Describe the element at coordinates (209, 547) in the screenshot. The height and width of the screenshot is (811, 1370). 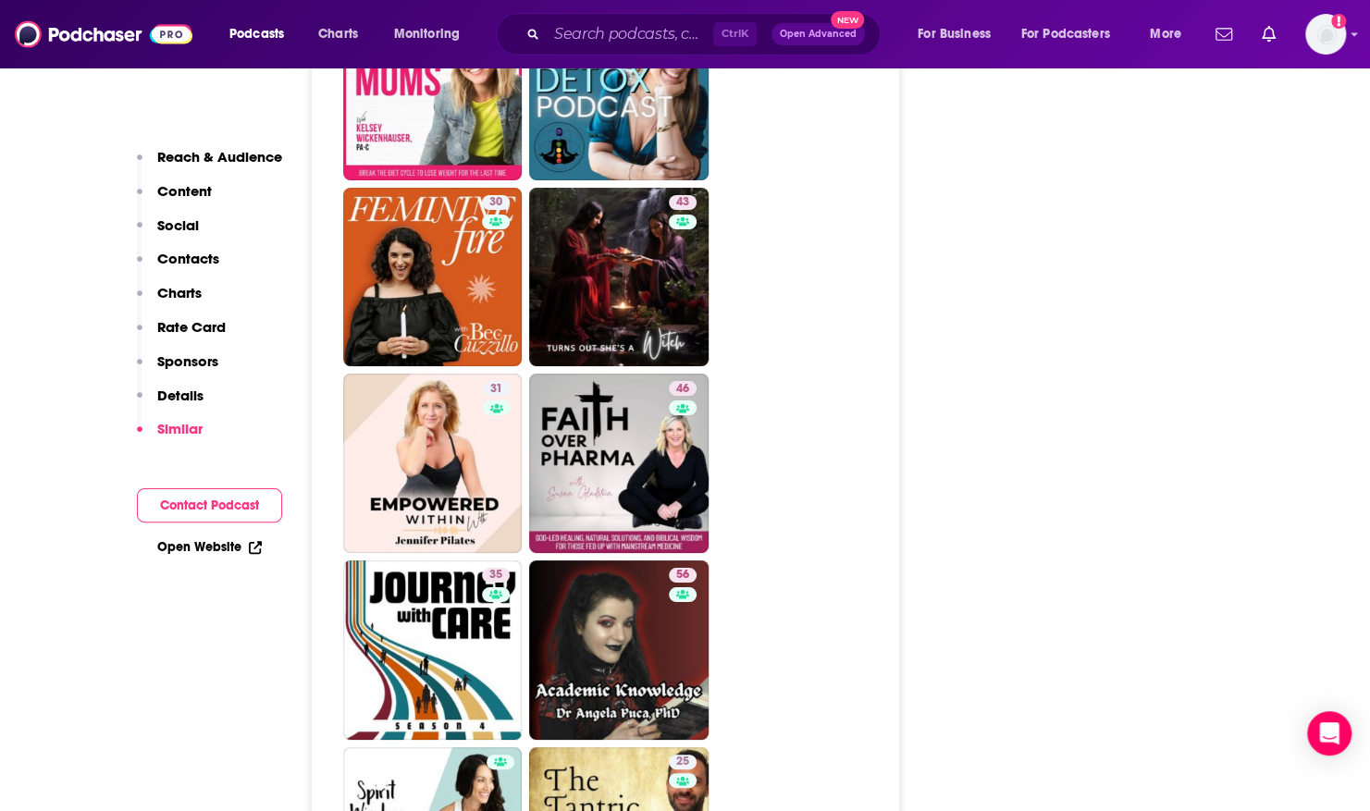
I see `a: Open Website` at that location.